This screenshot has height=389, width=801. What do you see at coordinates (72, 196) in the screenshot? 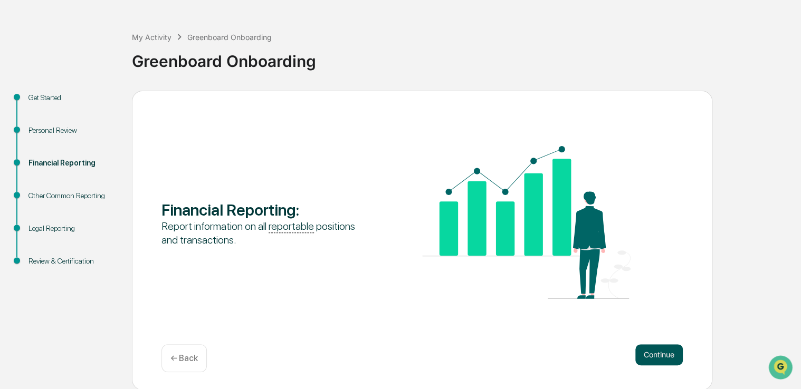
I see `div: Other Common Reporting` at bounding box center [72, 196].